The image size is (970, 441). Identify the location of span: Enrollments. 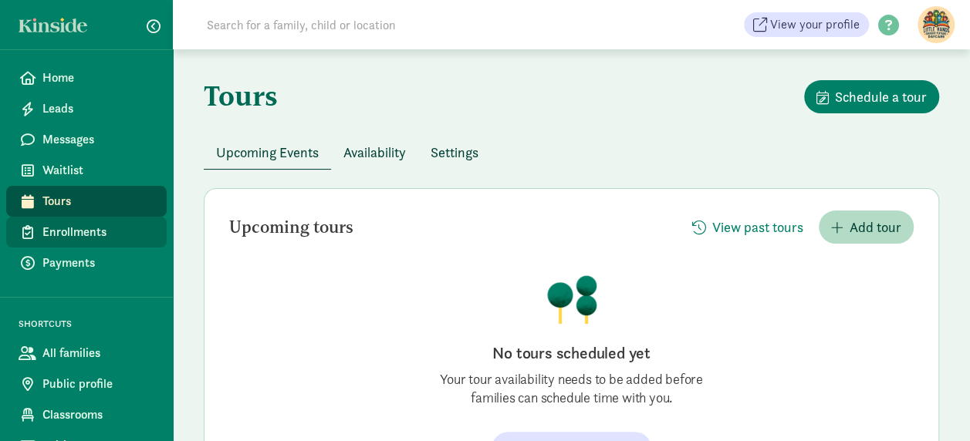
(98, 232).